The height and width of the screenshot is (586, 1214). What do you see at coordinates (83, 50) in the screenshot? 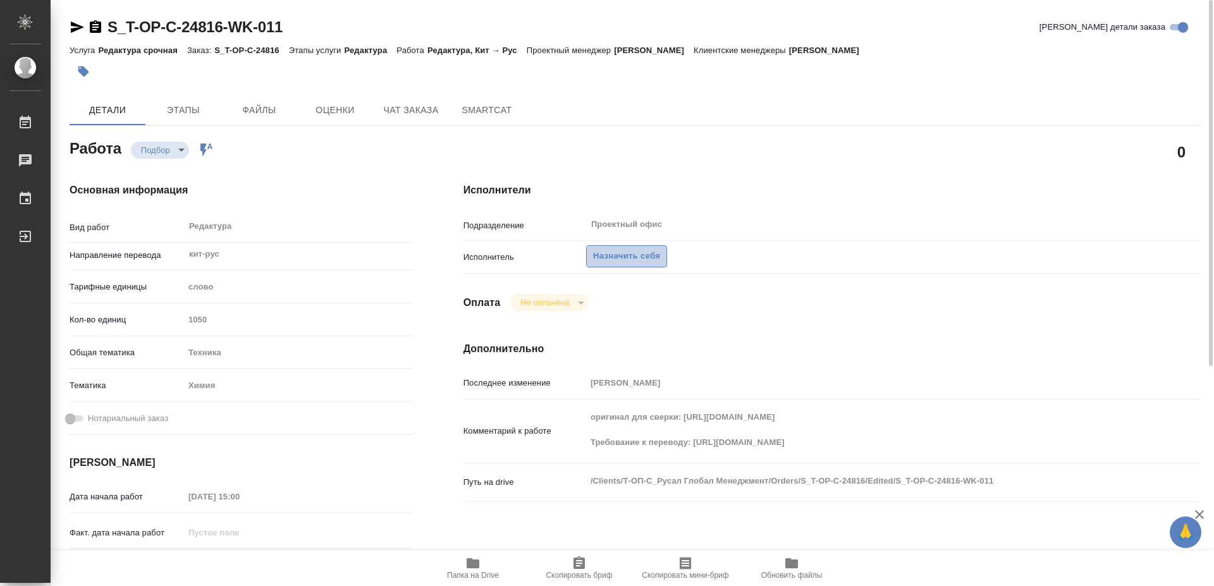
I see `p: Услуга` at bounding box center [83, 50].